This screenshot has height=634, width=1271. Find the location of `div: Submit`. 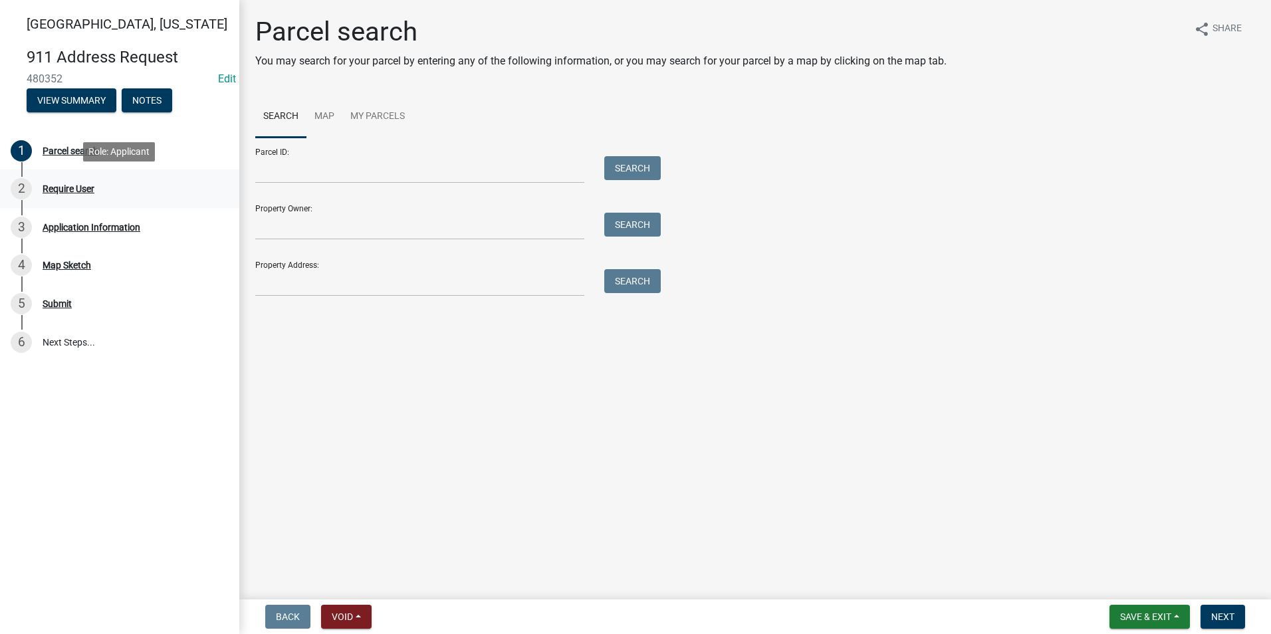

div: Submit is located at coordinates (57, 304).